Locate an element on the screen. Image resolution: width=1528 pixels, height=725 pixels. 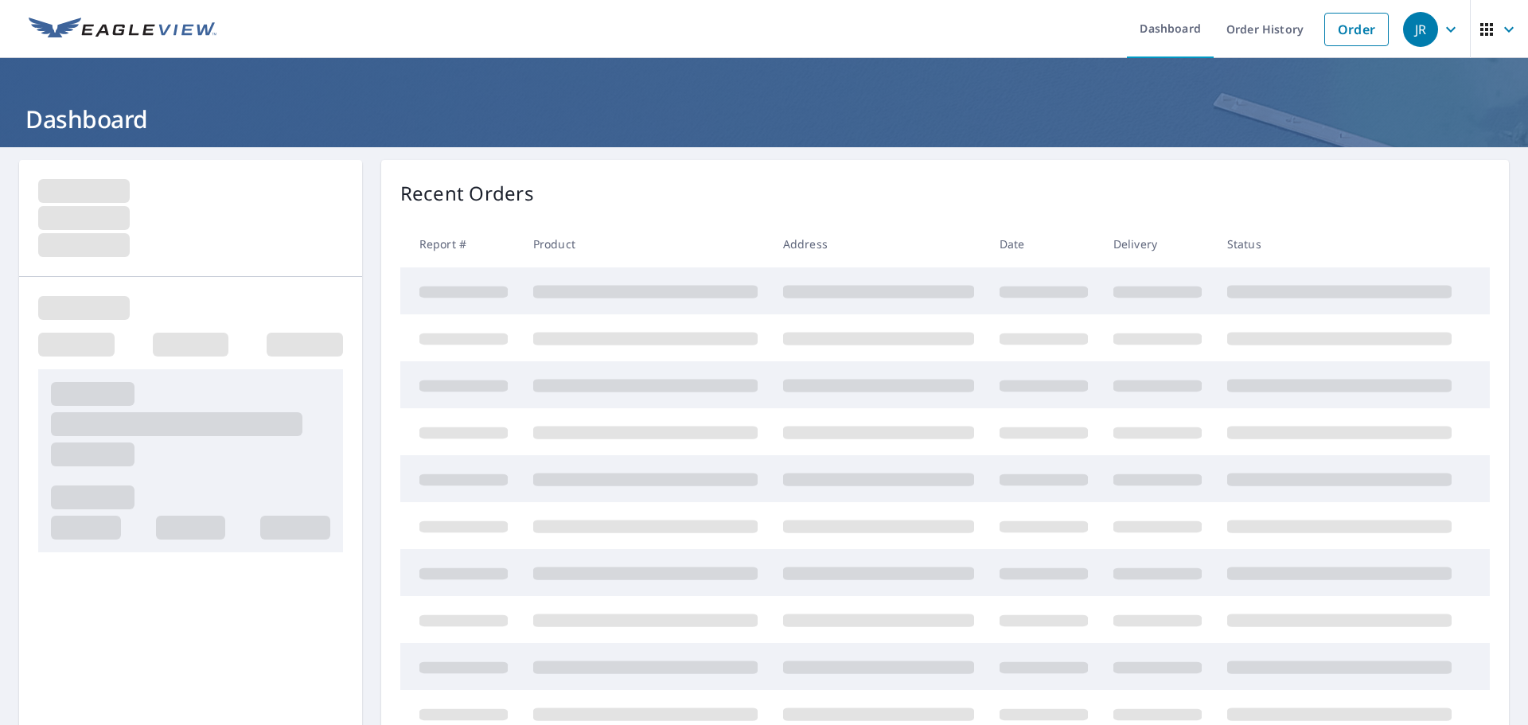
th: Report # is located at coordinates (460, 243).